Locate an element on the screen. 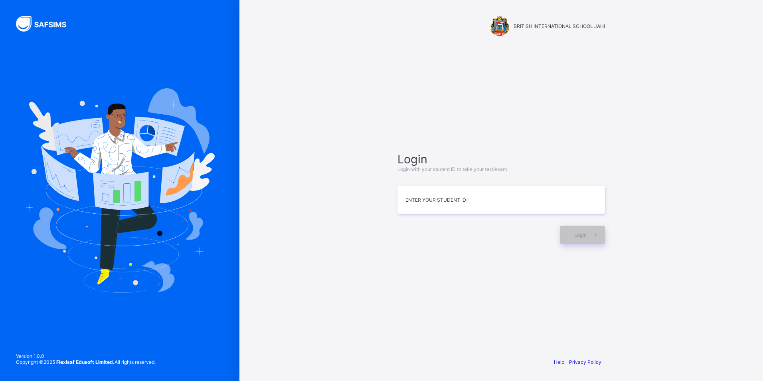  span: Login with your student ID to take your test/exam is located at coordinates (452, 169).